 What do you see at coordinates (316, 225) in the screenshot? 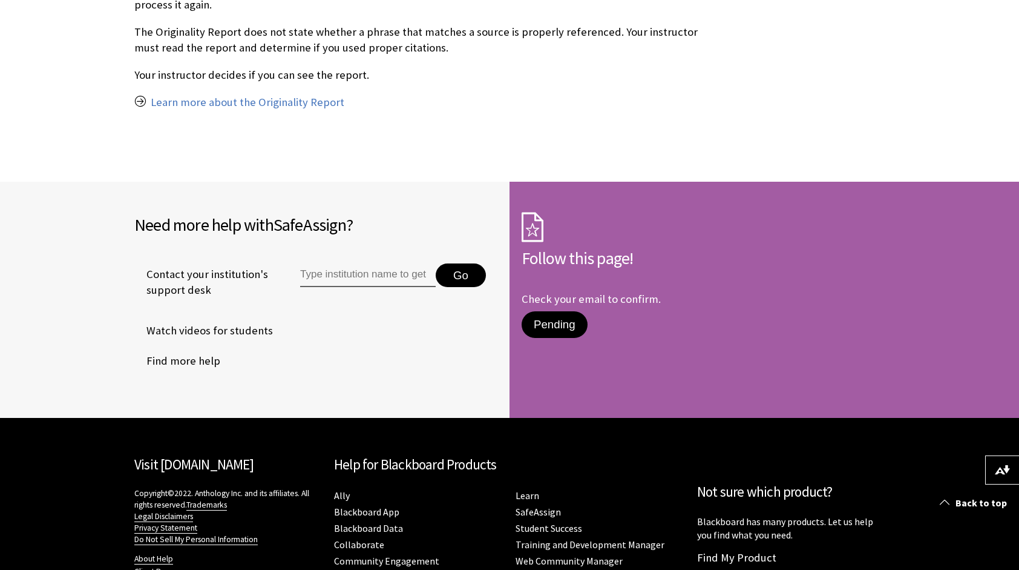
I see `h2: Need more help with ?` at bounding box center [316, 225].